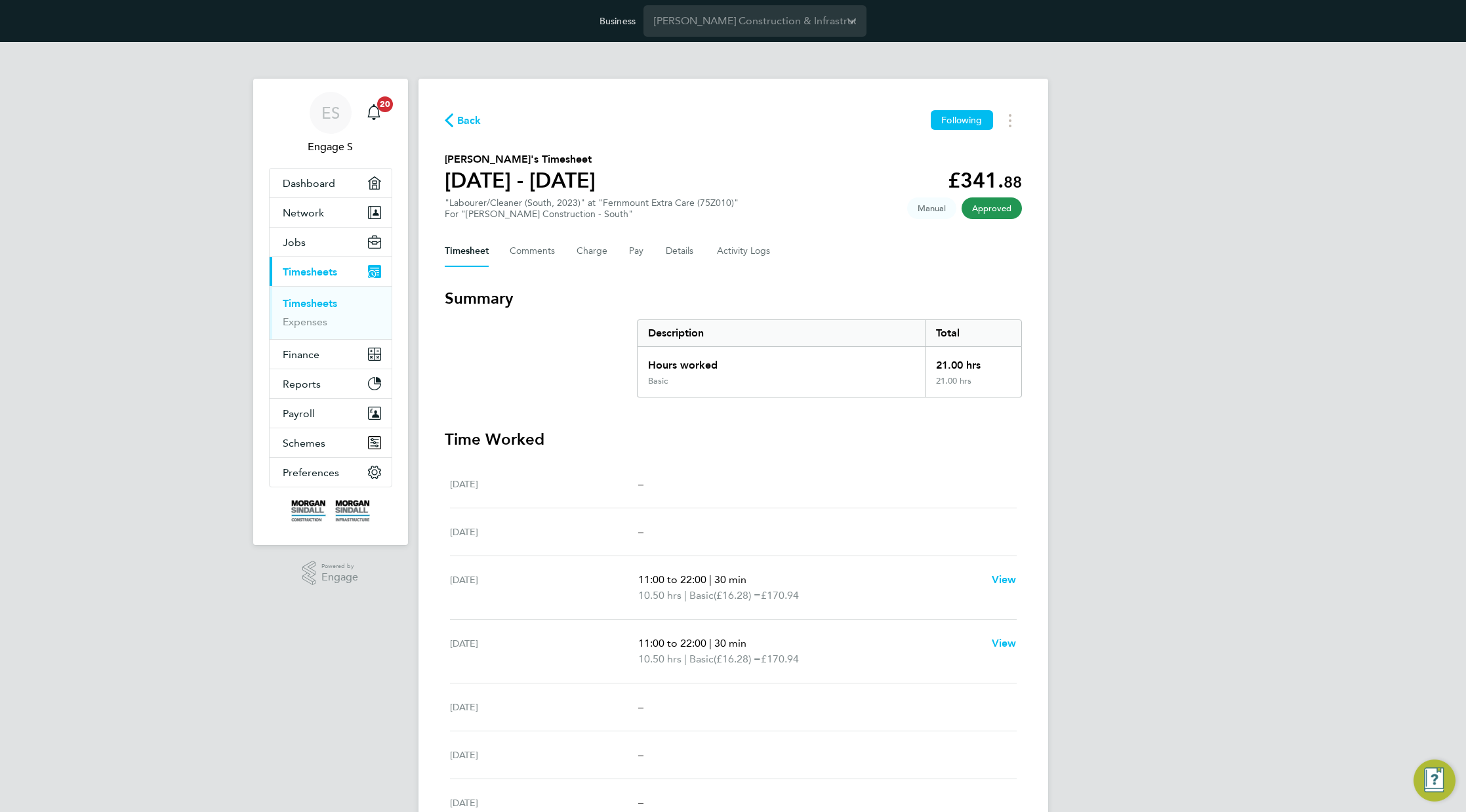  I want to click on div: Basic, so click(658, 381).